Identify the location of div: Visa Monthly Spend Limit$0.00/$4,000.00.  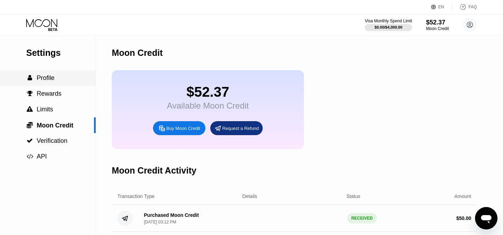
(388, 25).